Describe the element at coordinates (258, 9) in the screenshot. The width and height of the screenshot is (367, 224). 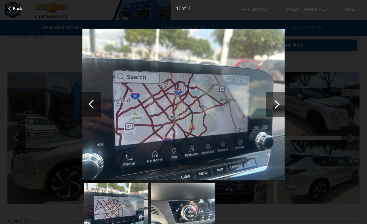
I see `a: Appointment` at that location.